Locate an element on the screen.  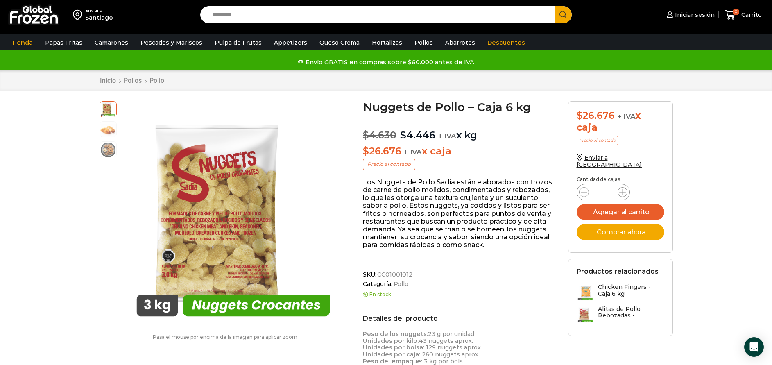
span: 0 is located at coordinates (736, 12).